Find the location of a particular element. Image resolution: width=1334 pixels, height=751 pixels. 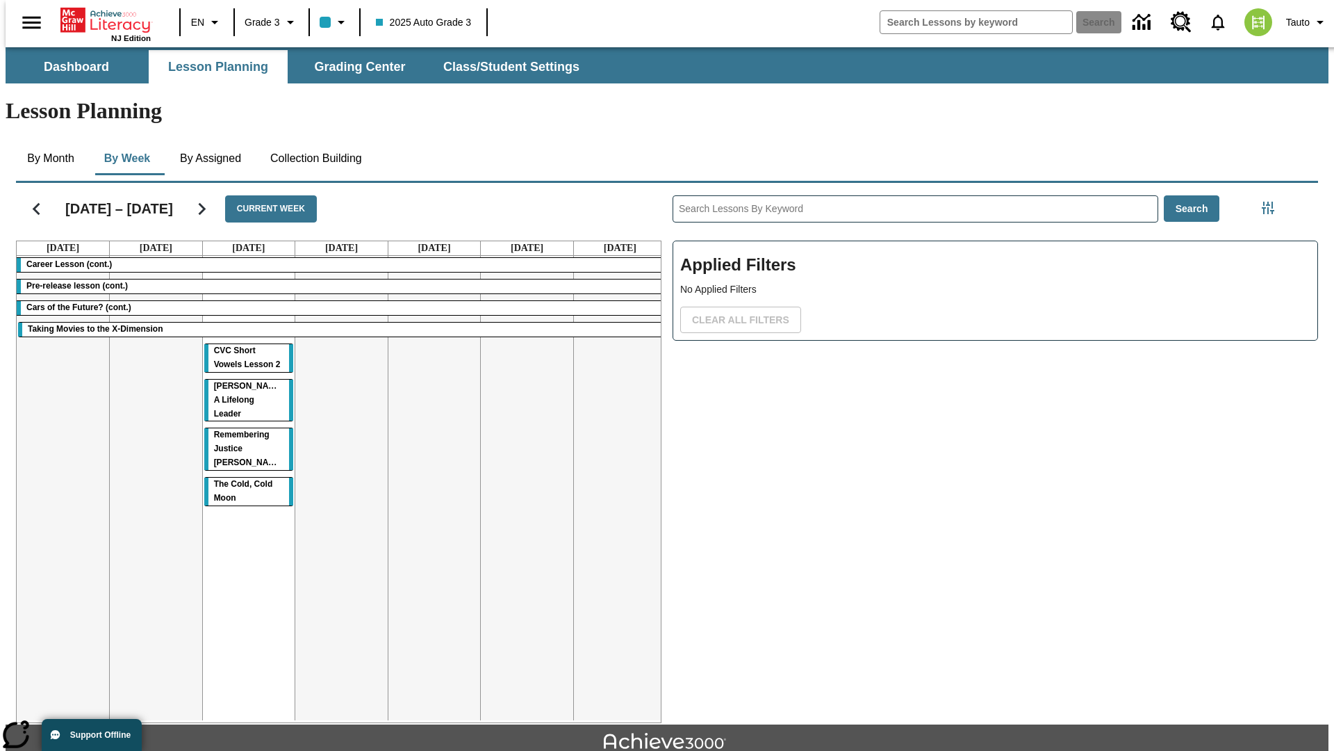

button: Next is located at coordinates (202, 209).